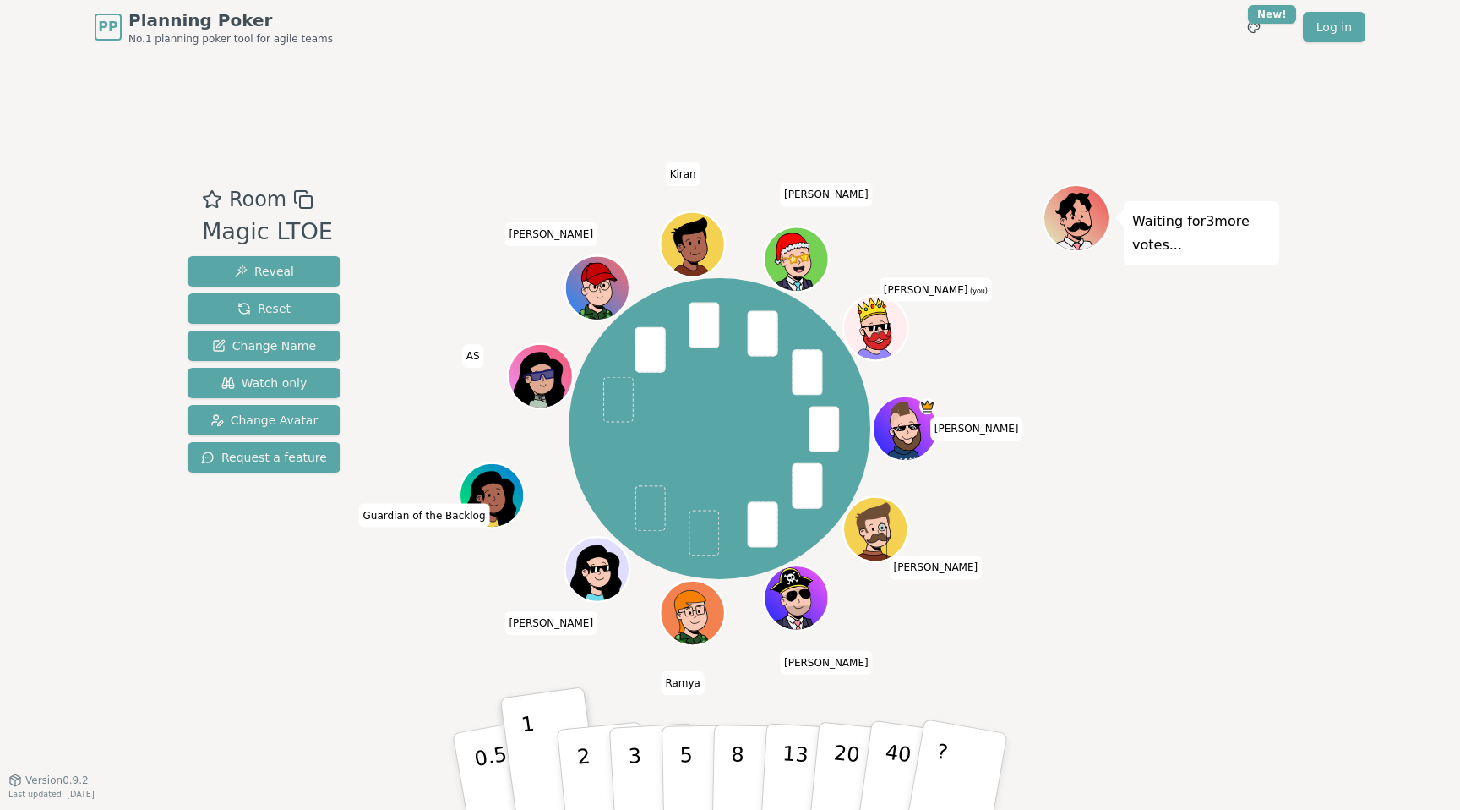 This screenshot has height=810, width=1460. I want to click on span: Request a feature, so click(264, 457).